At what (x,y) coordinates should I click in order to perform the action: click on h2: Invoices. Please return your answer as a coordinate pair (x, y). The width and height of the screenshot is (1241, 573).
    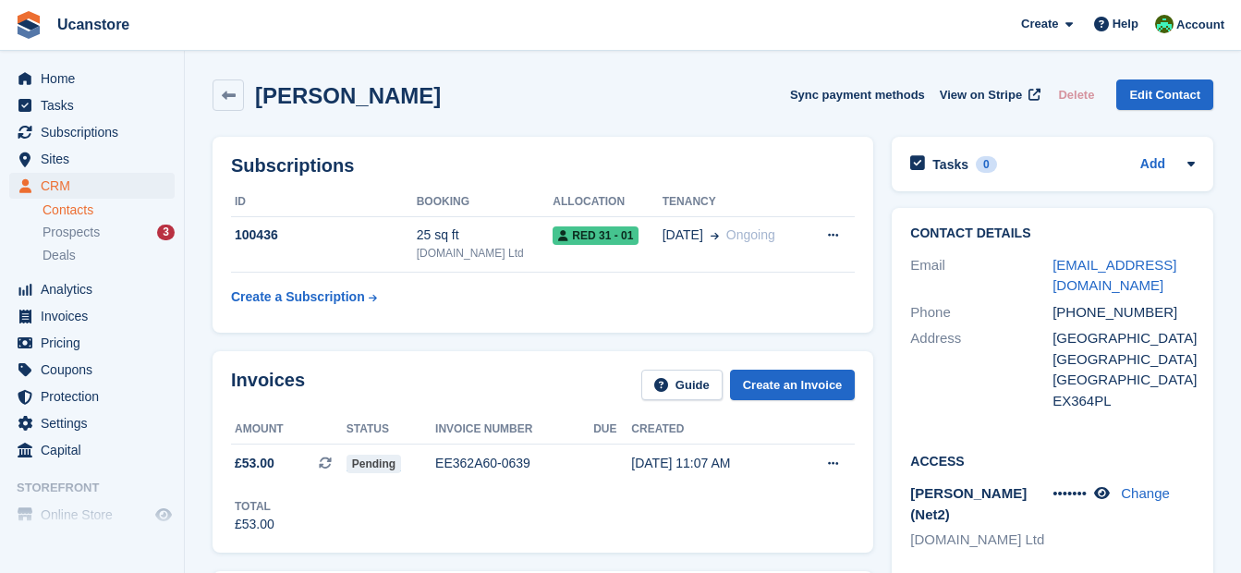
    Looking at the image, I should click on (268, 384).